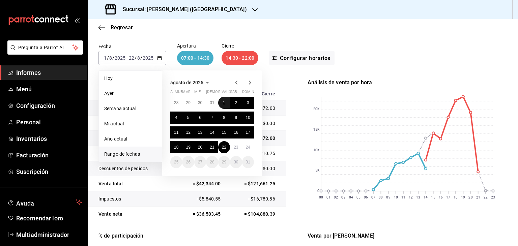 This screenshot has height=246, width=518. Describe the element at coordinates (486, 197) in the screenshot. I see `text: 22` at that location.